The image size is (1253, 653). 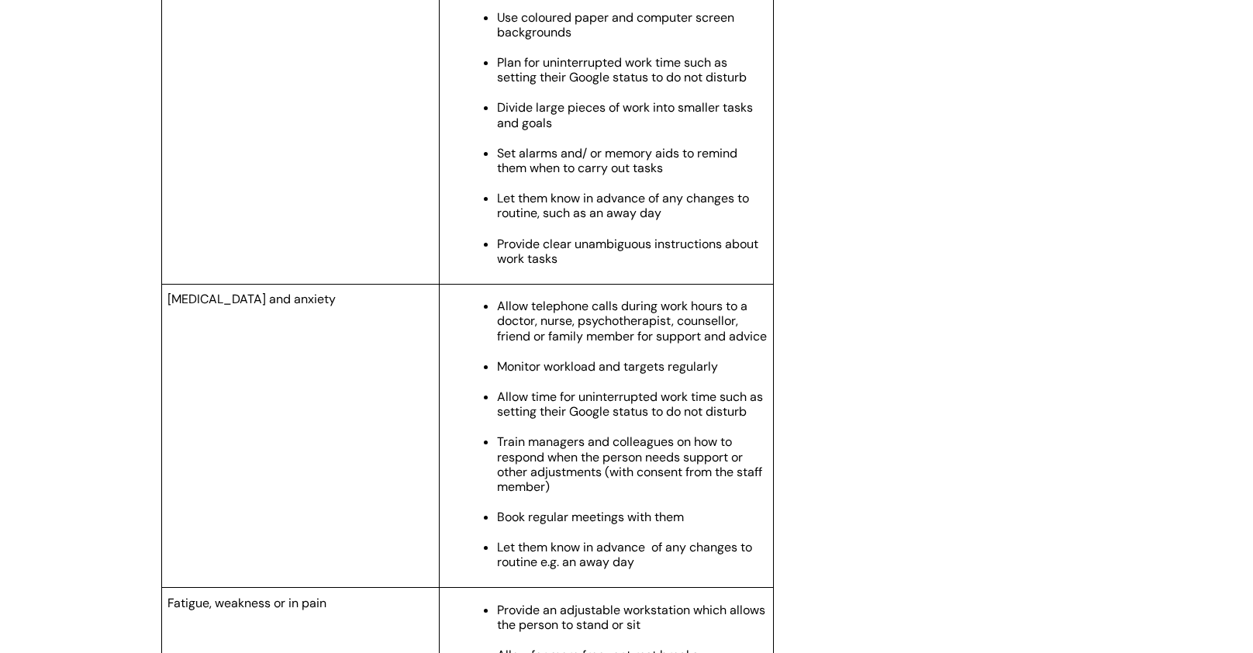 What do you see at coordinates (616, 25) in the screenshot?
I see `span: Use coloured paper and computer screen backgrounds` at bounding box center [616, 25].